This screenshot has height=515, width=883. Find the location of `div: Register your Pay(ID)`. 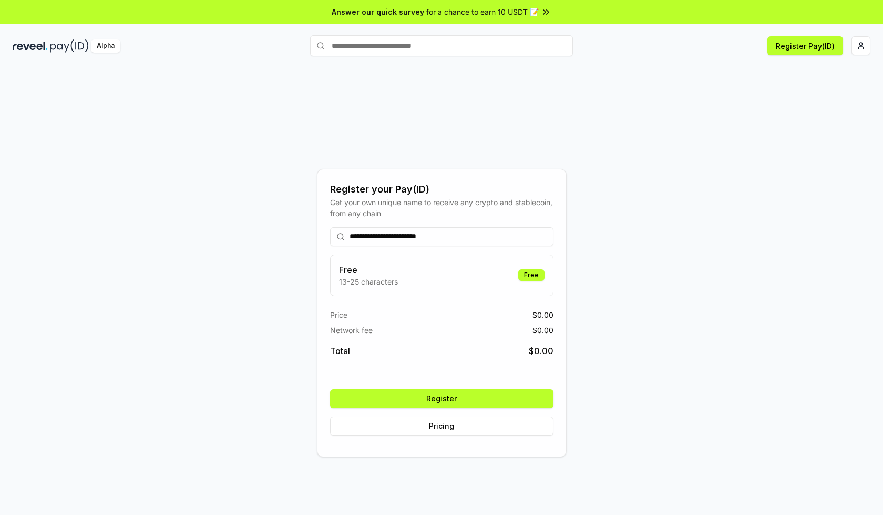

div: Register your Pay(ID) is located at coordinates (442, 189).